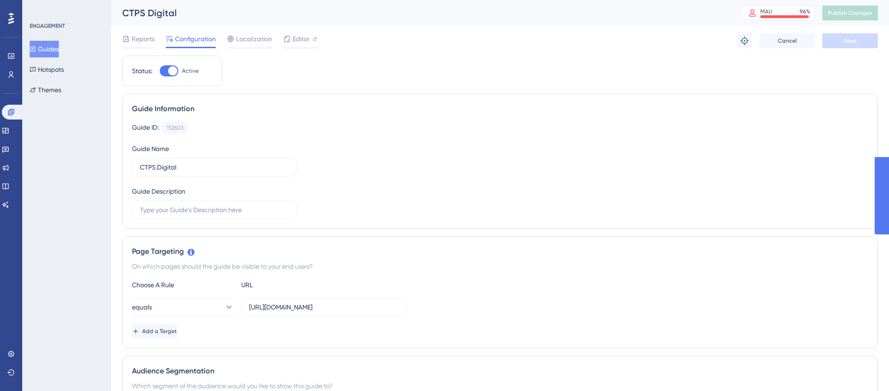  Describe the element at coordinates (45, 90) in the screenshot. I see `button: Themes` at that location.